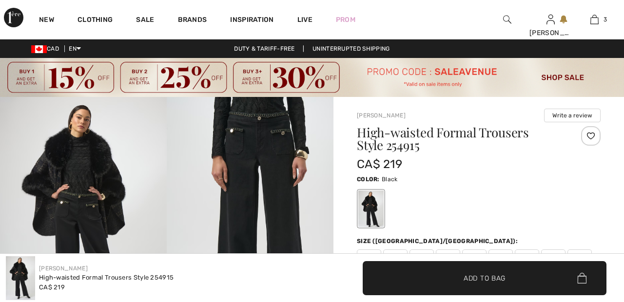  What do you see at coordinates (371, 209) in the screenshot?
I see `div: Black` at bounding box center [371, 209].